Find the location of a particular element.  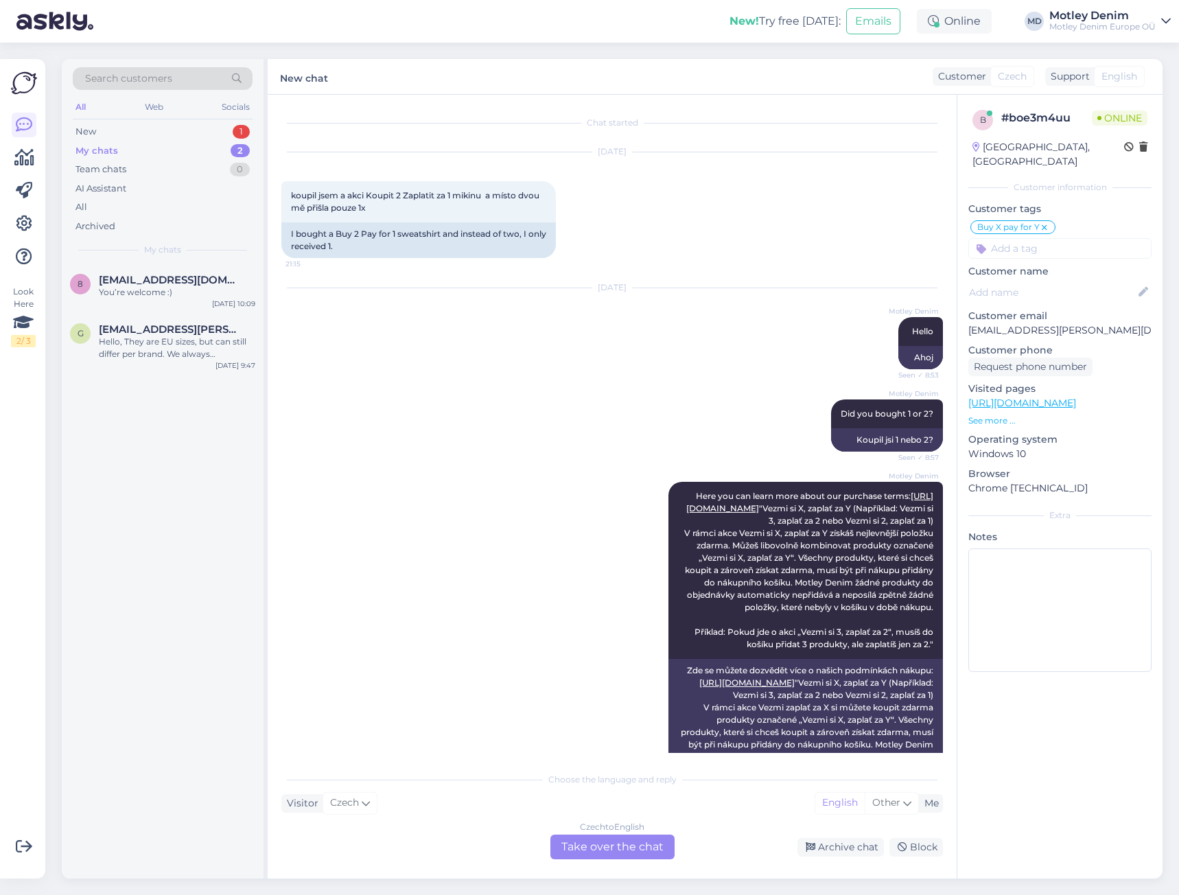

div: English is located at coordinates (840, 803).